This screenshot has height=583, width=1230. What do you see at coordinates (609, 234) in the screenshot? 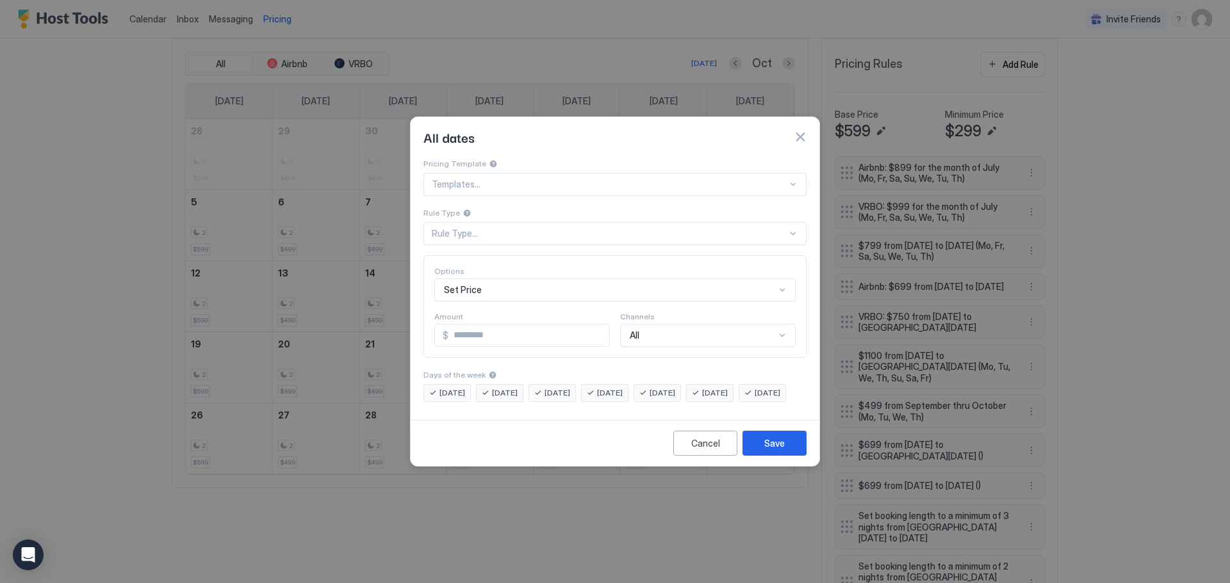
I see `div: Rule Type...` at bounding box center [609, 234].